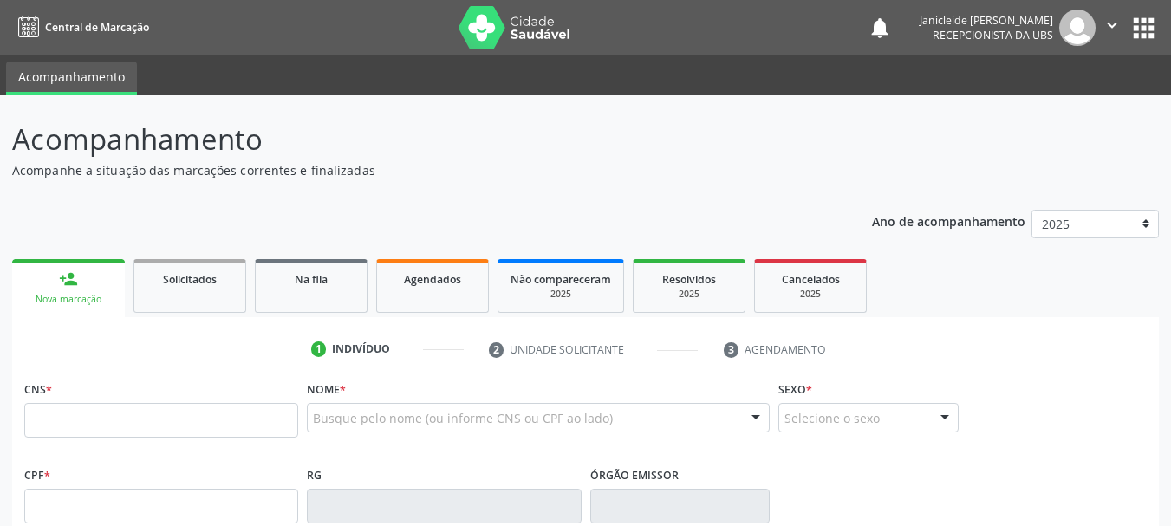 Image resolution: width=1171 pixels, height=526 pixels. I want to click on label: Nome, so click(326, 389).